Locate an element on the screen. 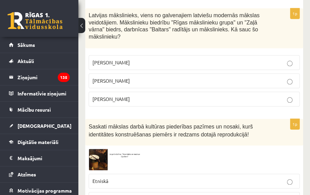 Image resolution: width=310 pixels, height=195 pixels. a: Atzīmes is located at coordinates (39, 174).